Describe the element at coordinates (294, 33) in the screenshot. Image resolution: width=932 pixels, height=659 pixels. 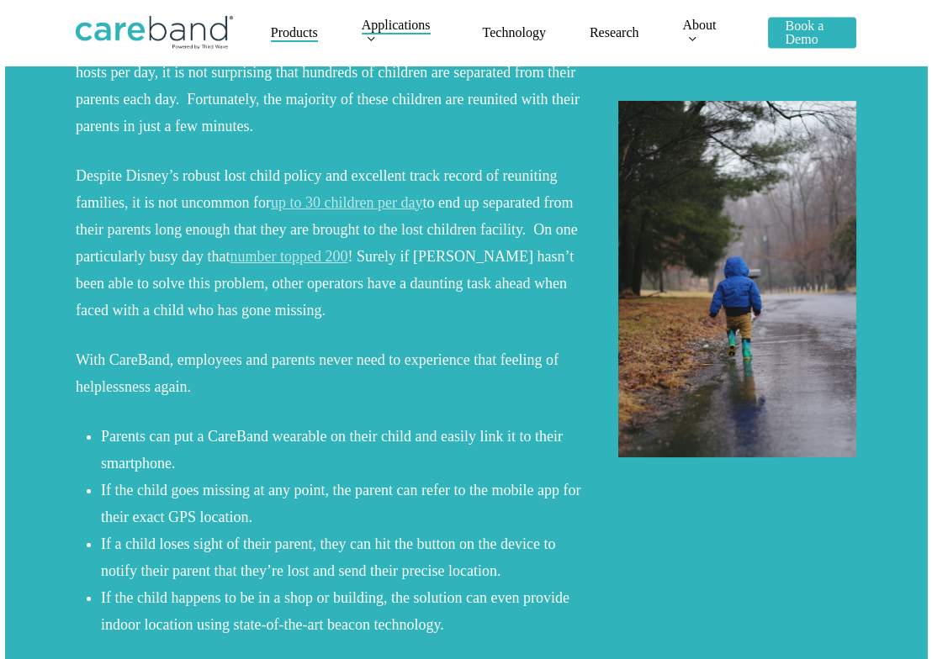
I see `a: Products` at that location.